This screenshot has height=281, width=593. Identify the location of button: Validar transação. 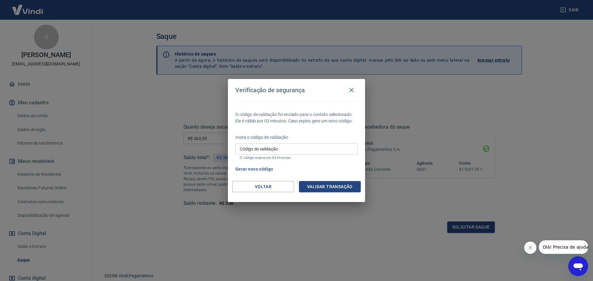
(330, 187).